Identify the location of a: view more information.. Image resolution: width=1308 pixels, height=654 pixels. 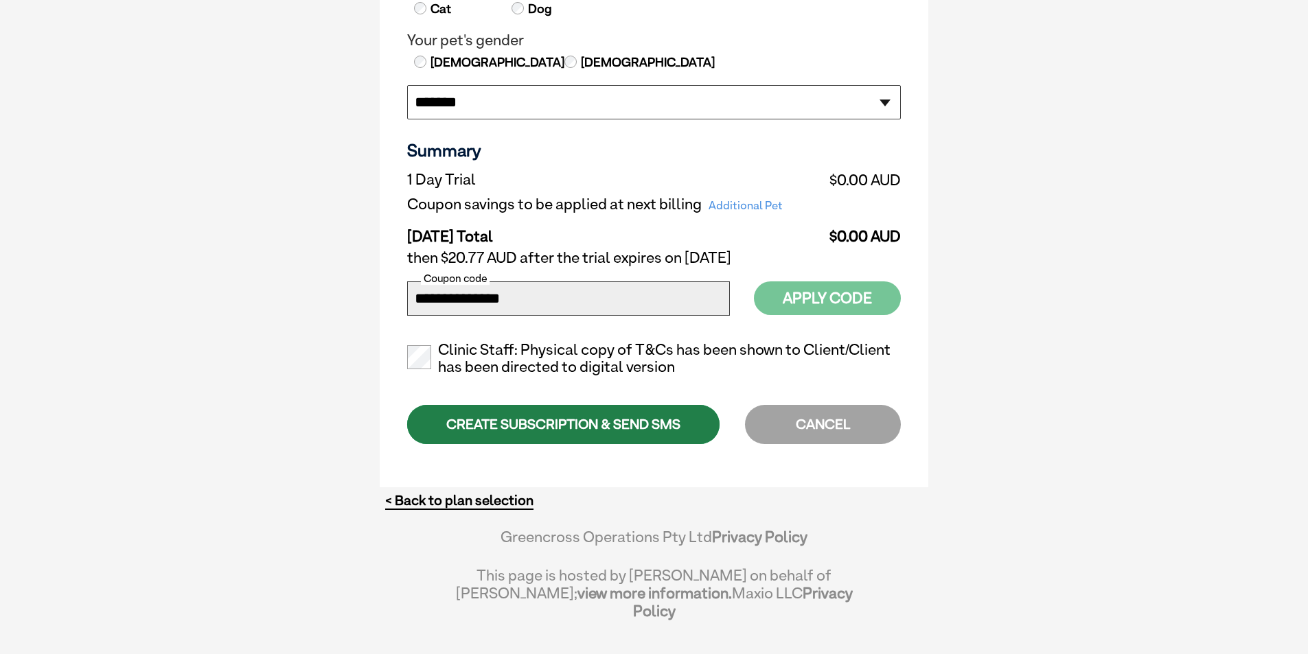
(654, 593).